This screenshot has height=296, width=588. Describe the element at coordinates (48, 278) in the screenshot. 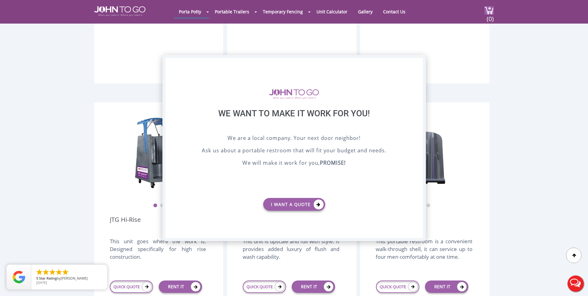

I see `span: Star Rating` at that location.